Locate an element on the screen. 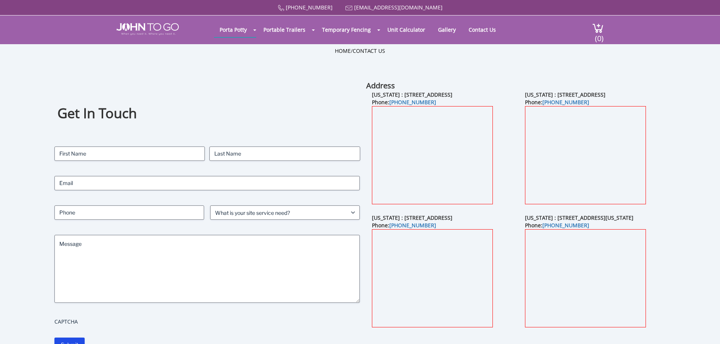 Image resolution: width=720 pixels, height=344 pixels. img: Mail is located at coordinates (349, 8).